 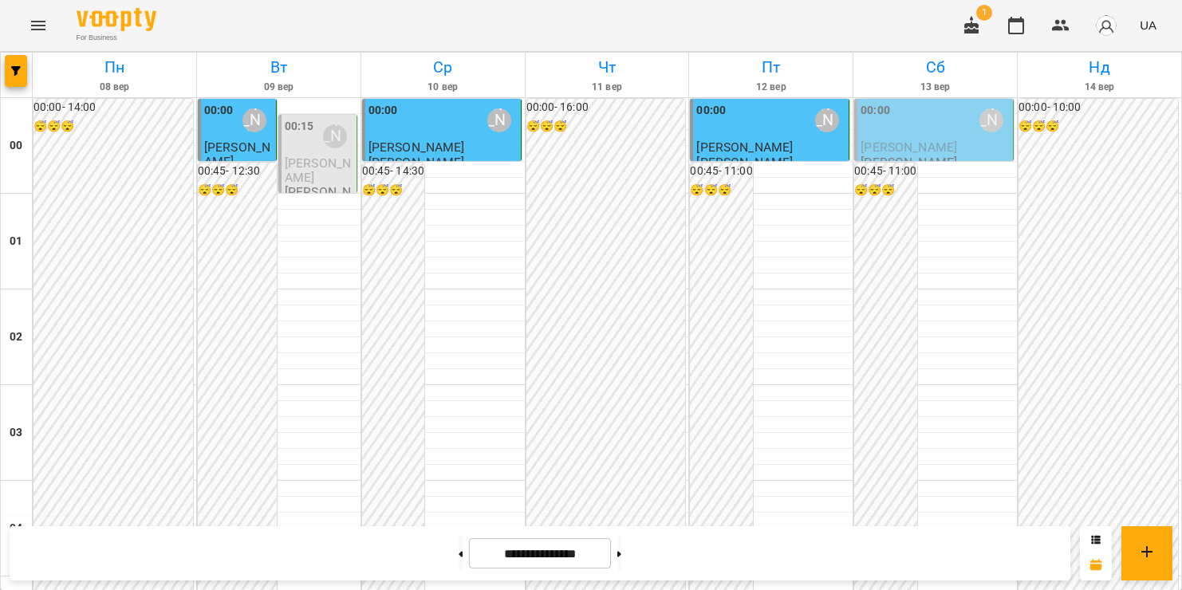 I want to click on h6: Пт, so click(x=770, y=67).